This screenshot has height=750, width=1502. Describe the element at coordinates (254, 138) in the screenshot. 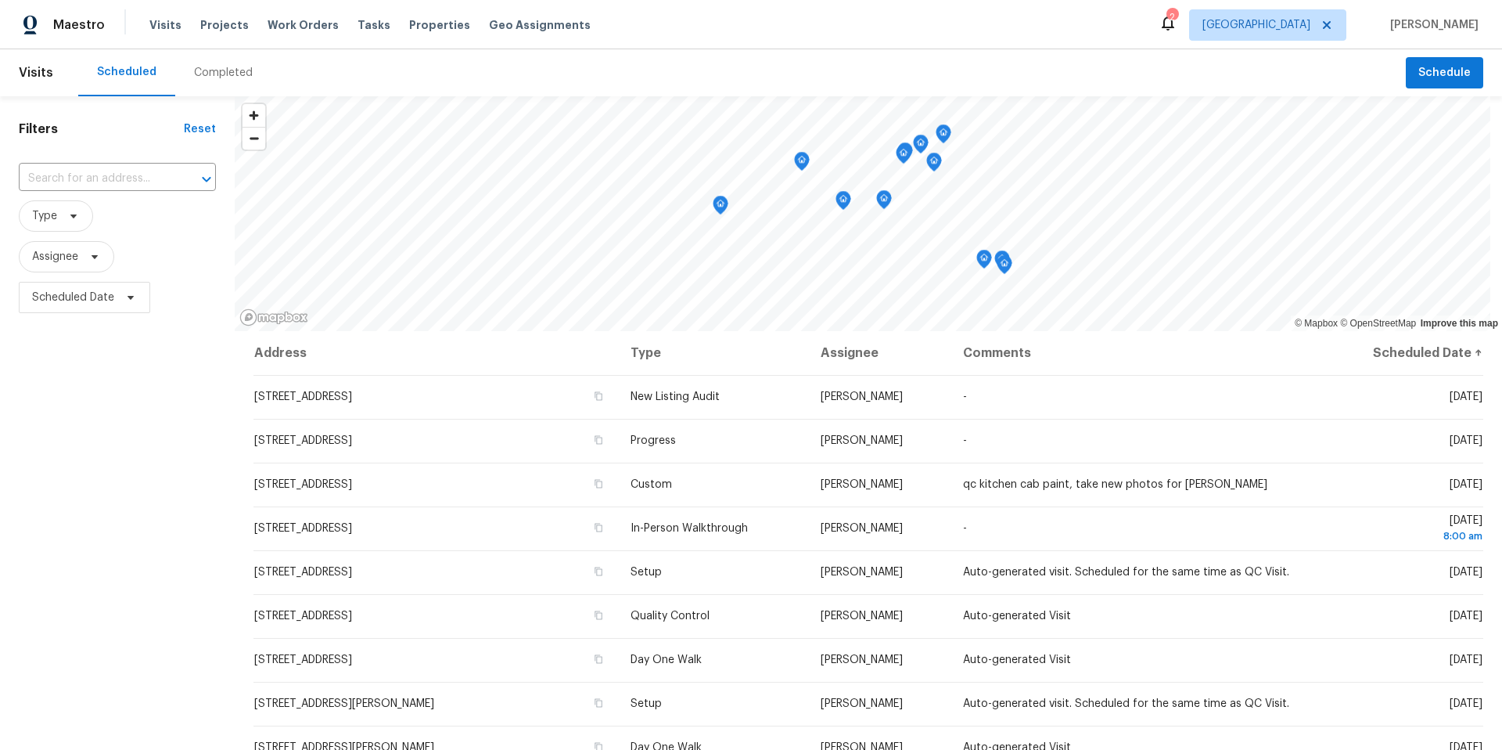

I see `button: Zoom out` at that location.